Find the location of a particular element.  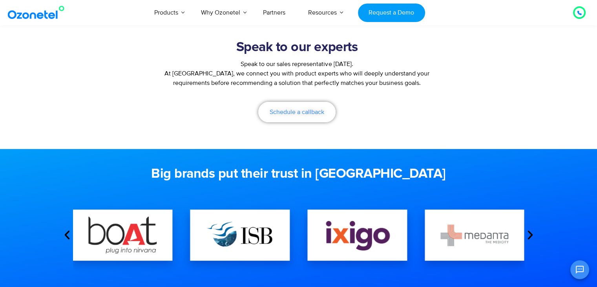

img: ISB is located at coordinates (240, 235).